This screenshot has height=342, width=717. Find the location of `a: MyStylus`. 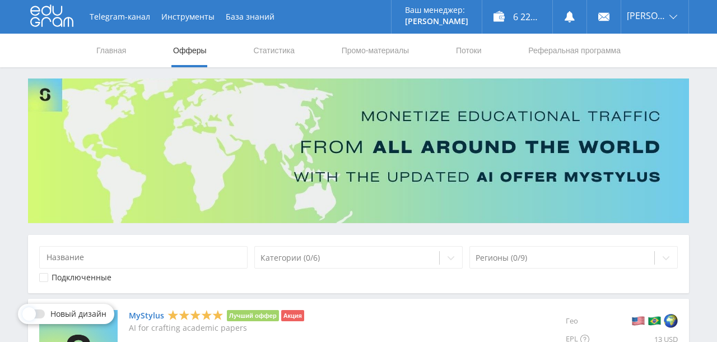

a: MyStylus is located at coordinates (146, 316).